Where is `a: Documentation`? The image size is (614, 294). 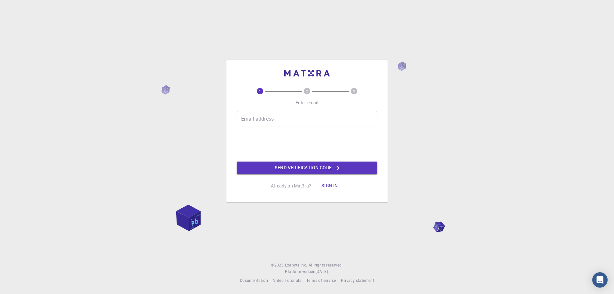 a: Documentation is located at coordinates (254, 280).